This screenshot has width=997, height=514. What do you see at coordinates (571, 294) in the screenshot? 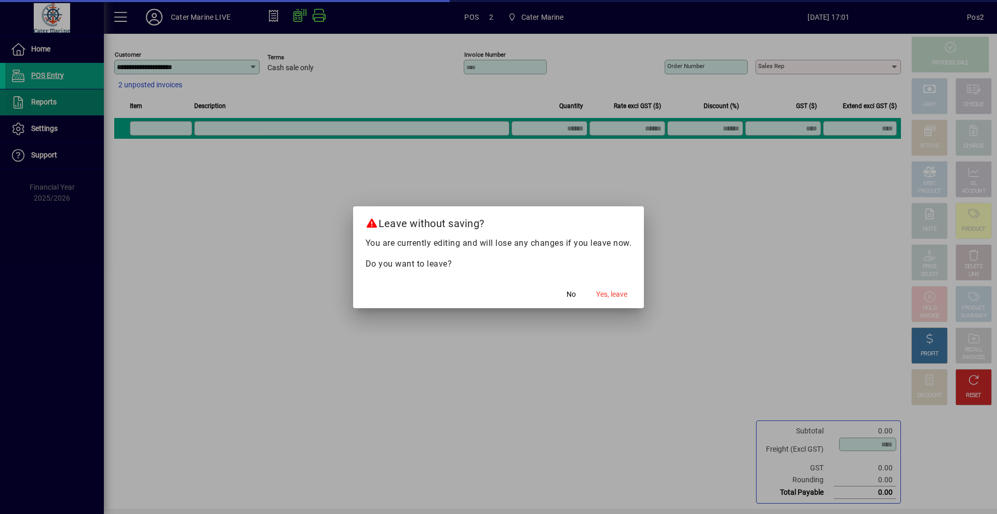
I see `button: No` at bounding box center [571, 294].